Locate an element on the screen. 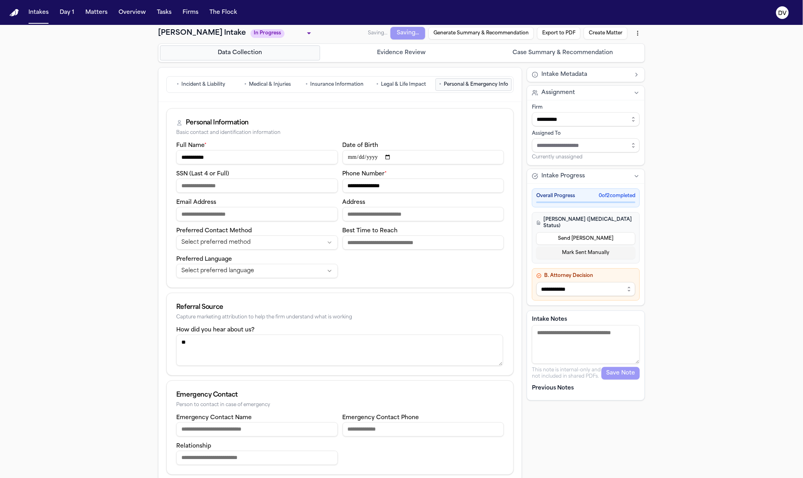 This screenshot has height=478, width=803. a: Tasks is located at coordinates (164, 13).